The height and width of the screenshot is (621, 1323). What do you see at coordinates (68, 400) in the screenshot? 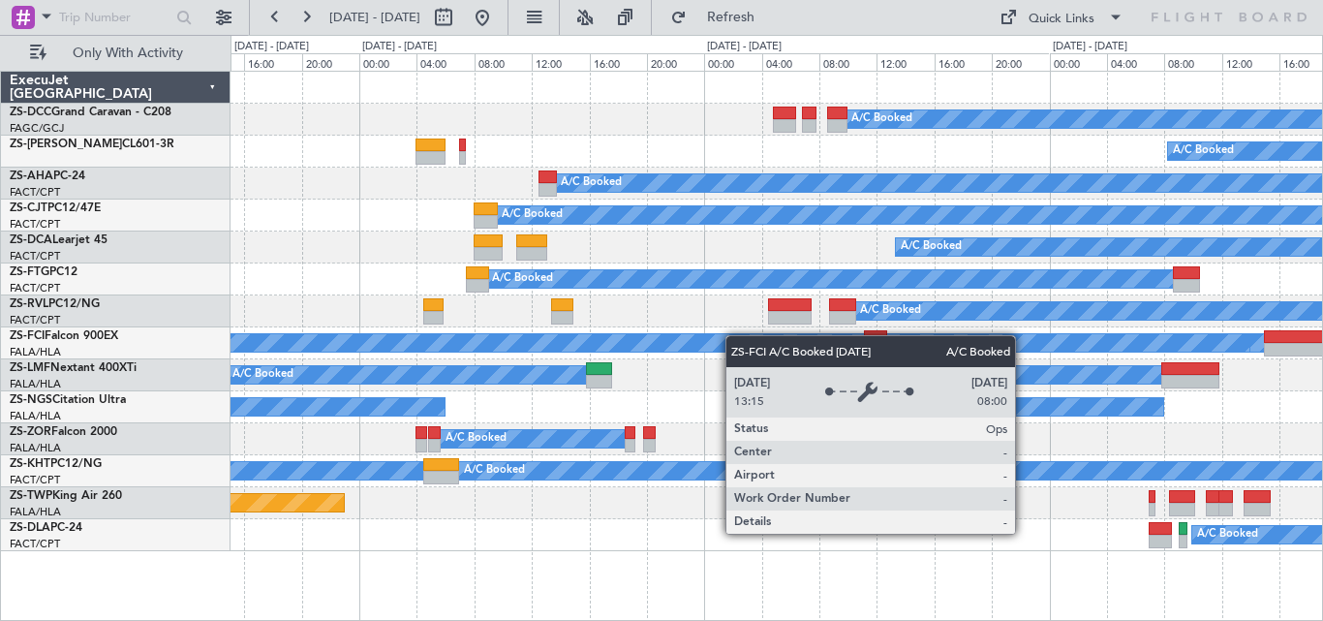
I see `a: ZS-NGSCitation Ultra` at bounding box center [68, 400].